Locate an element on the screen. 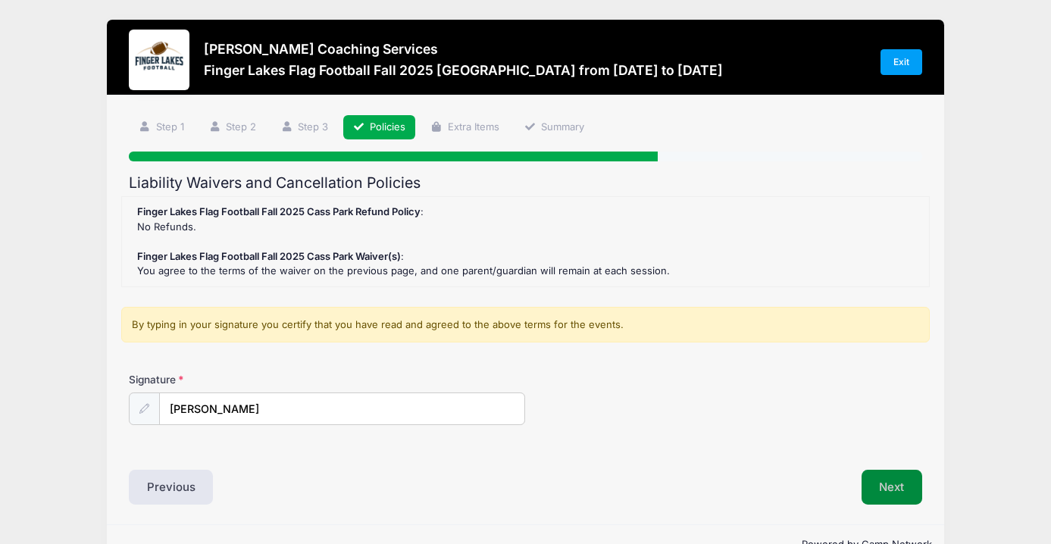 This screenshot has width=1051, height=544. button: Next is located at coordinates (892, 487).